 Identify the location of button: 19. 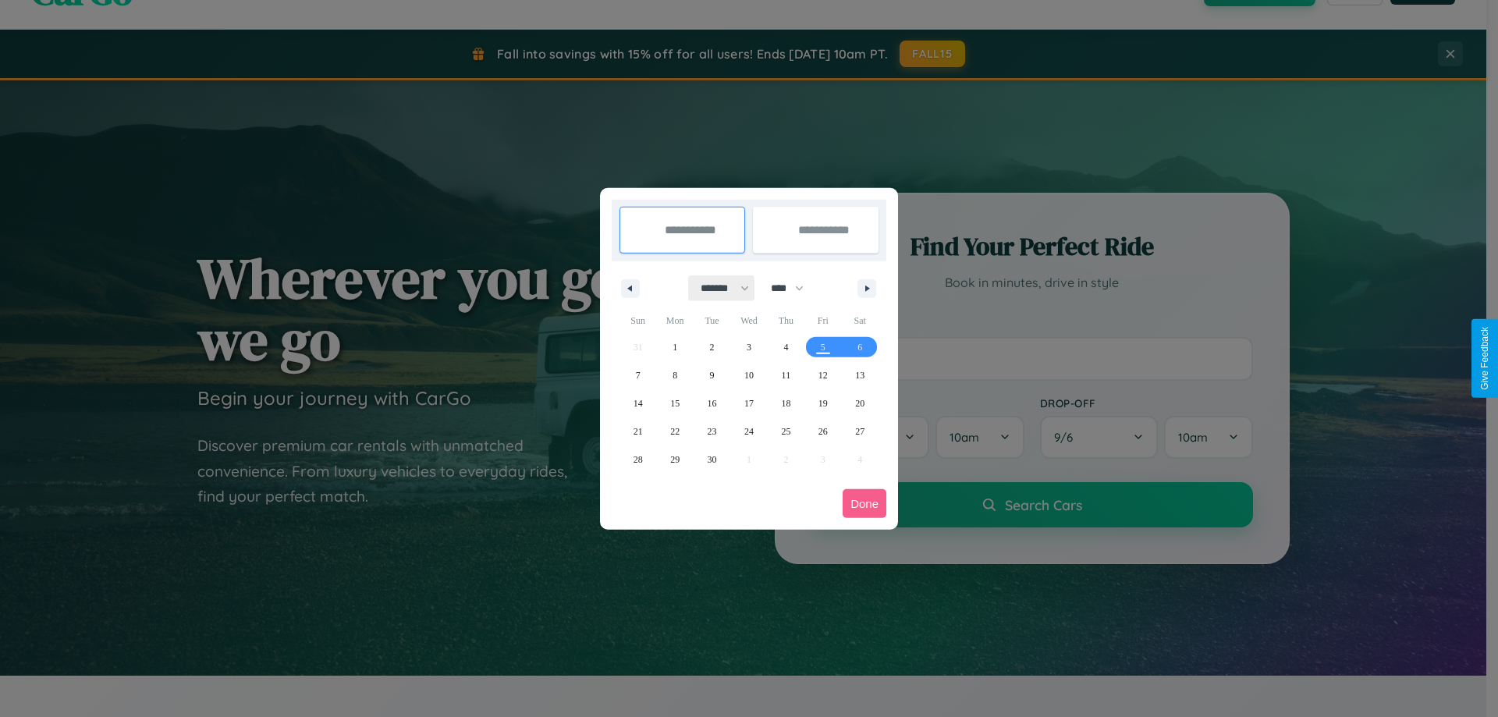
(822, 403).